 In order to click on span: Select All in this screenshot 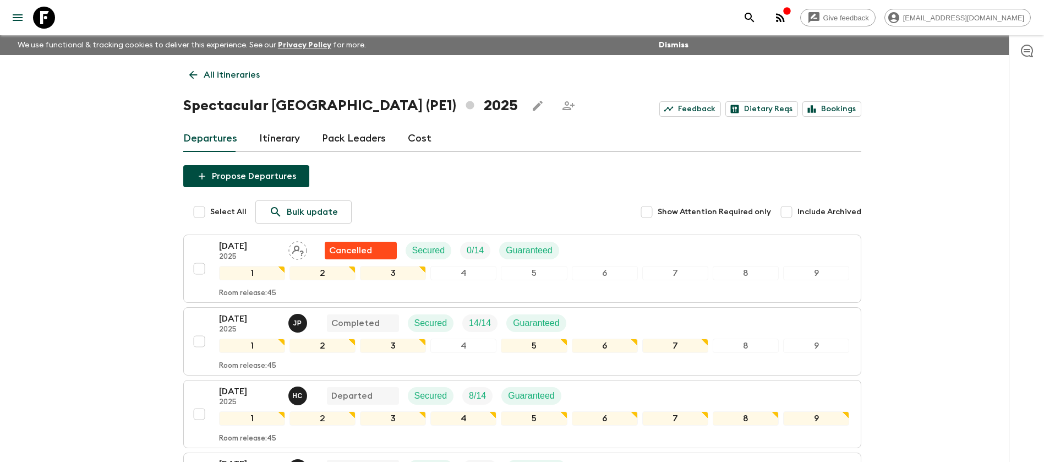, I will do `click(228, 212)`.